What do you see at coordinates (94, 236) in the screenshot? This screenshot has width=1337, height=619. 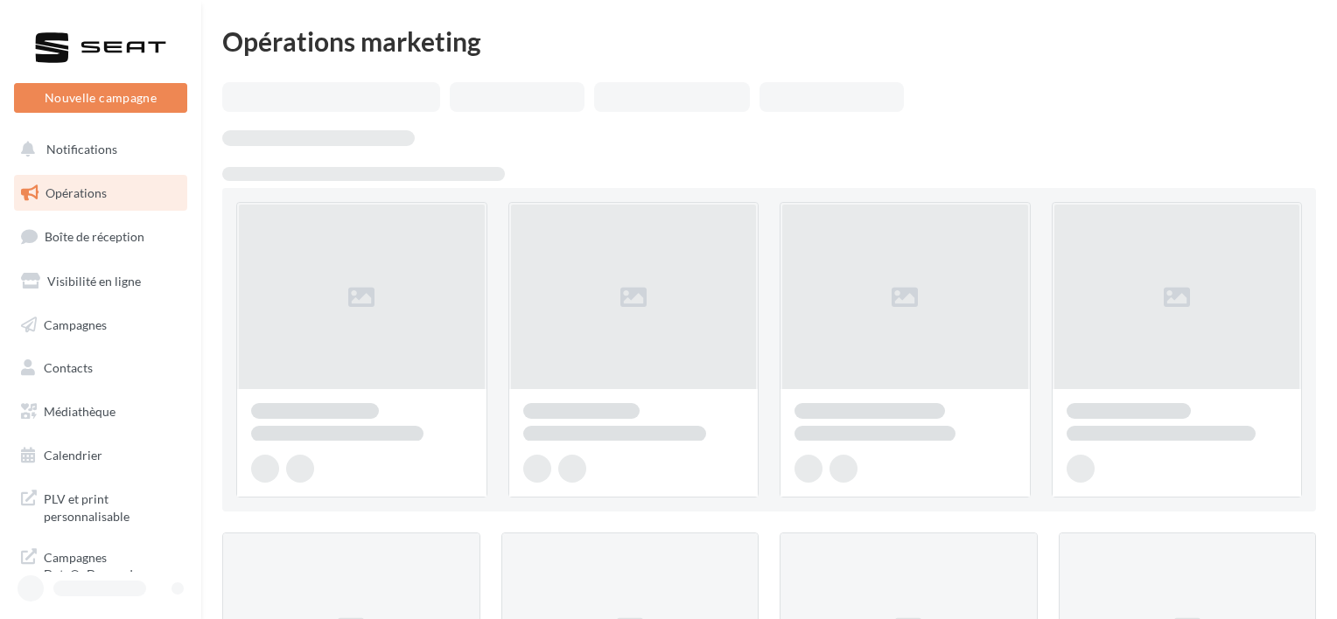 I see `span: Boîte de réception` at bounding box center [94, 236].